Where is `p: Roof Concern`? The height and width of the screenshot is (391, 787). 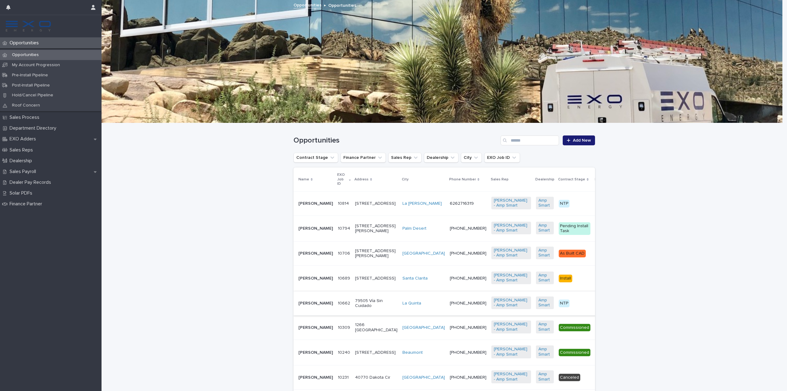 p: Roof Concern is located at coordinates (26, 105).